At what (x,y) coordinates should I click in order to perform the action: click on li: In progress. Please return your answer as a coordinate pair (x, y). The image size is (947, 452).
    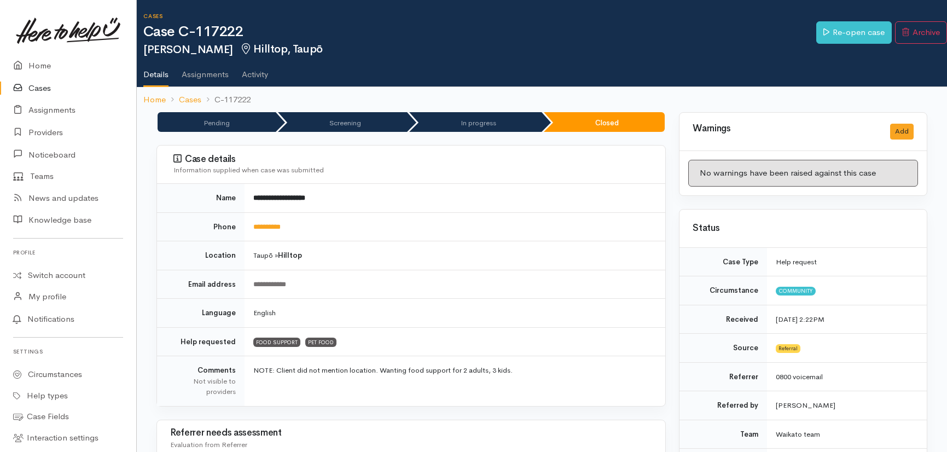
    Looking at the image, I should click on (476, 122).